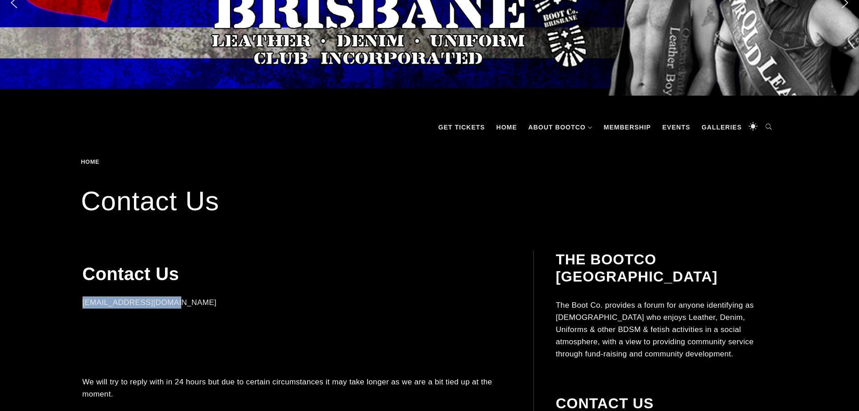 The height and width of the screenshot is (411, 859). Describe the element at coordinates (721, 127) in the screenshot. I see `a: Galleries` at that location.